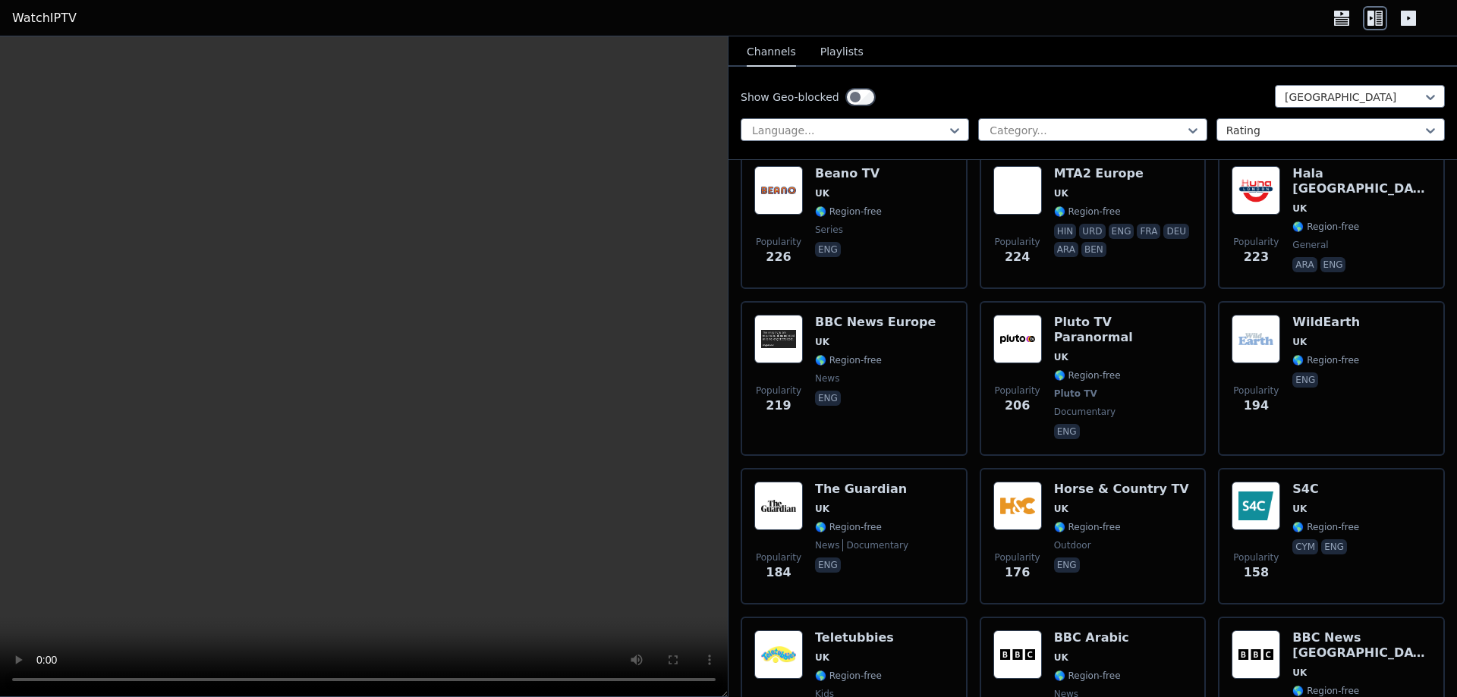 This screenshot has width=1457, height=697. I want to click on span: 184, so click(778, 573).